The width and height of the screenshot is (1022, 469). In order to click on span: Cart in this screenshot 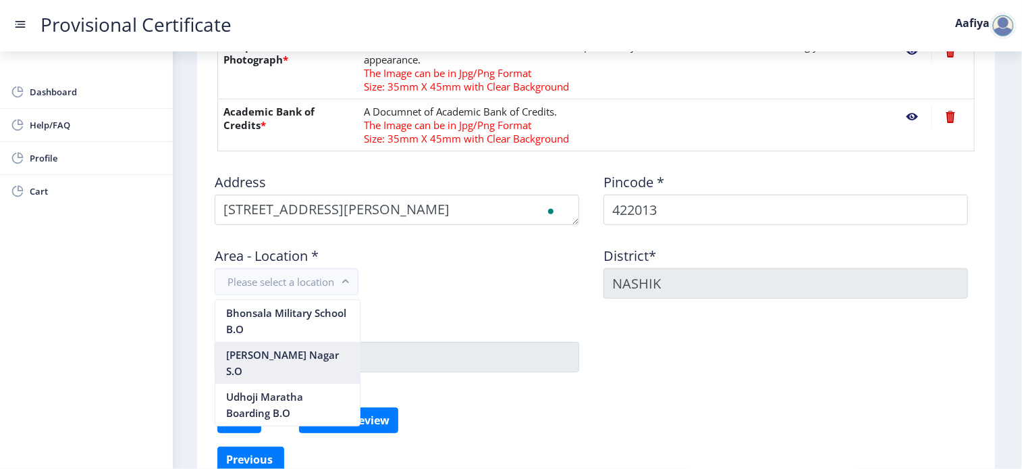, I will do `click(96, 191)`.